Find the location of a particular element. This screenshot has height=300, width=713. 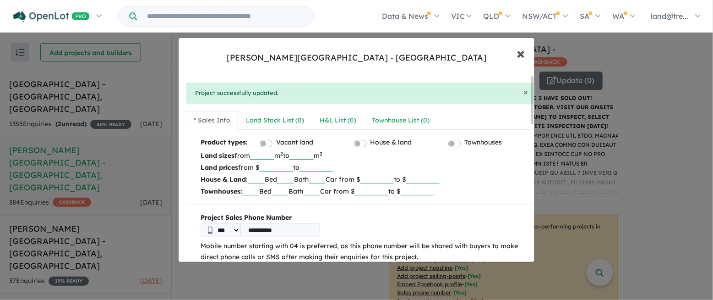

img: Openlot PRO Logo White is located at coordinates (51, 16).